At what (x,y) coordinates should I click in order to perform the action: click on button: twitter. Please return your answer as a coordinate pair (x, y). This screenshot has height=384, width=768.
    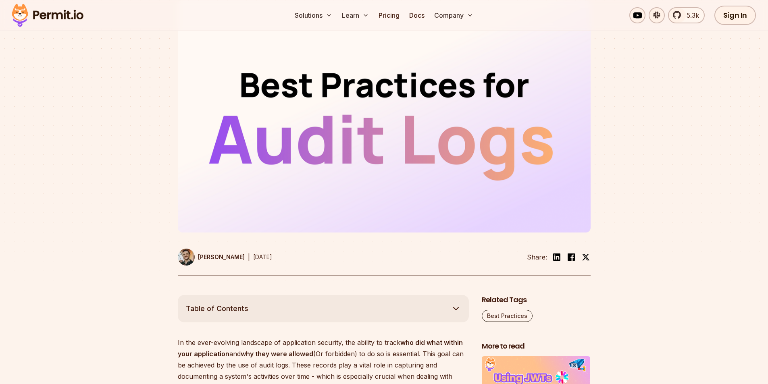
    Looking at the image, I should click on (586, 257).